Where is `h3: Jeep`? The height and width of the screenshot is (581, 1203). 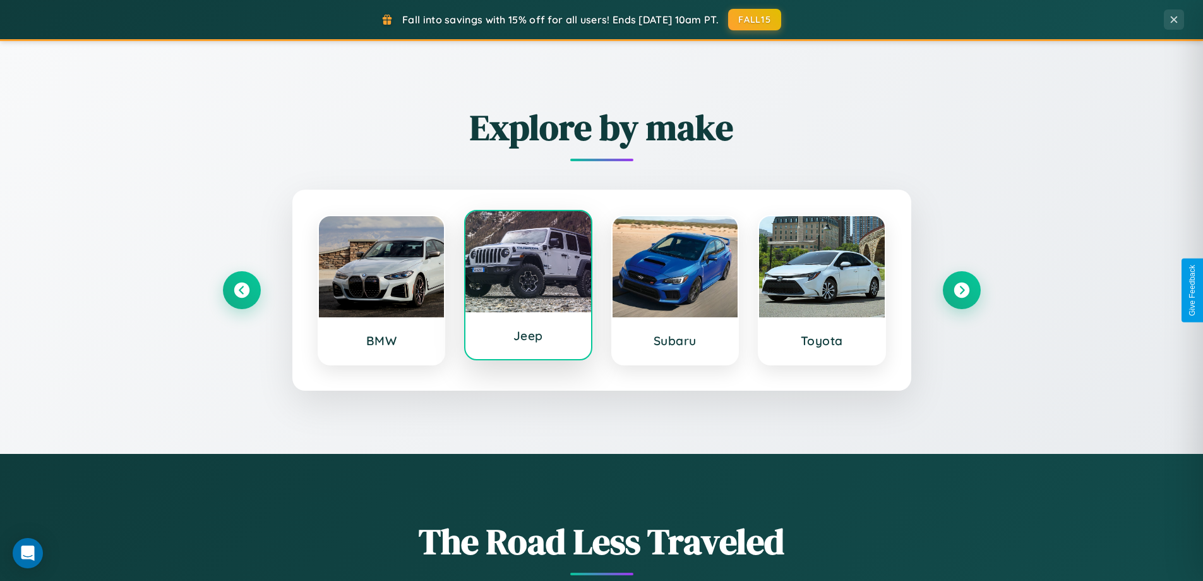
h3: Jeep is located at coordinates (528, 335).